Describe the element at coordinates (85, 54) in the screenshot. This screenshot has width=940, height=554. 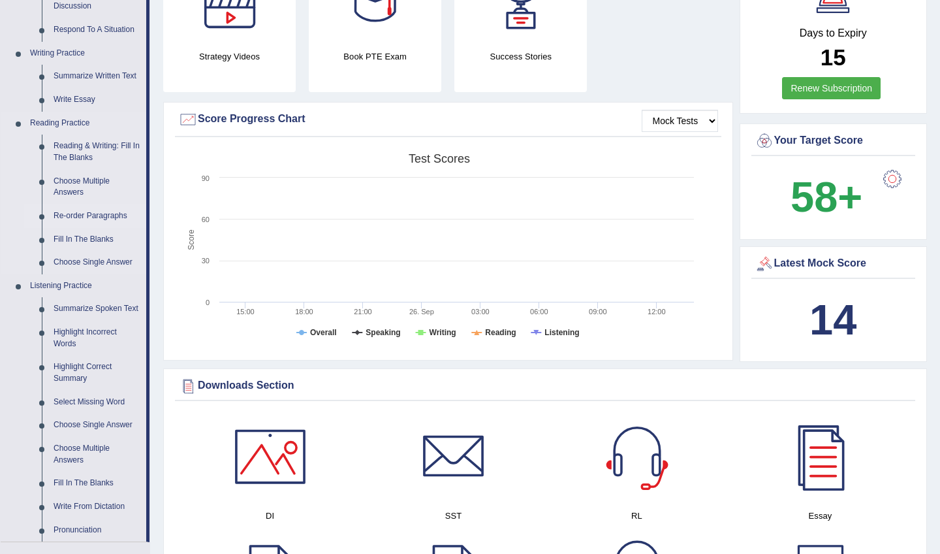
I see `a: Writing Practice` at that location.